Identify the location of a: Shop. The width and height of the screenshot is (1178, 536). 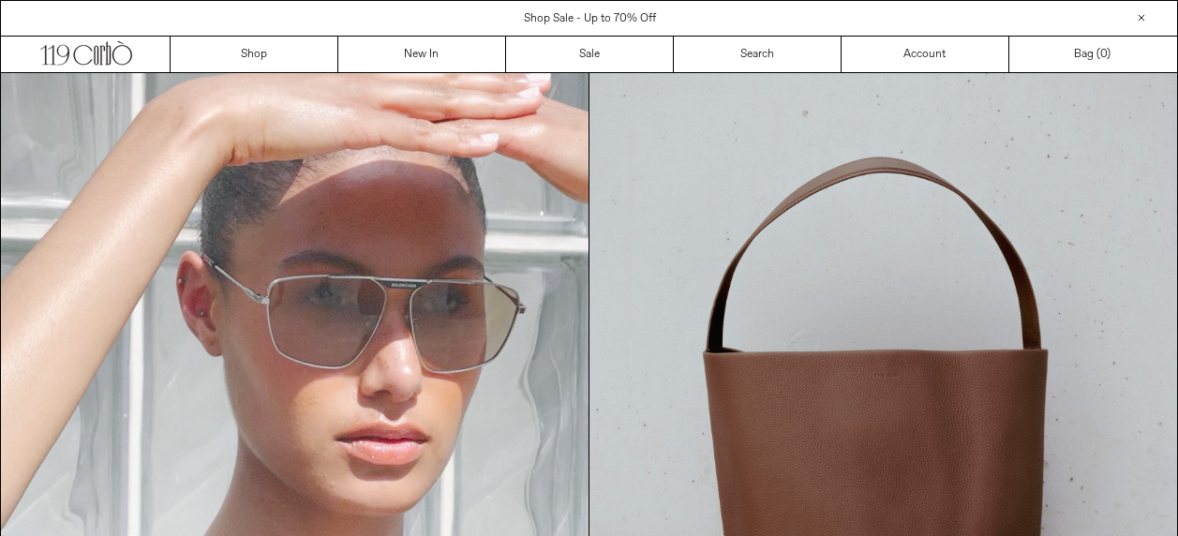
(254, 54).